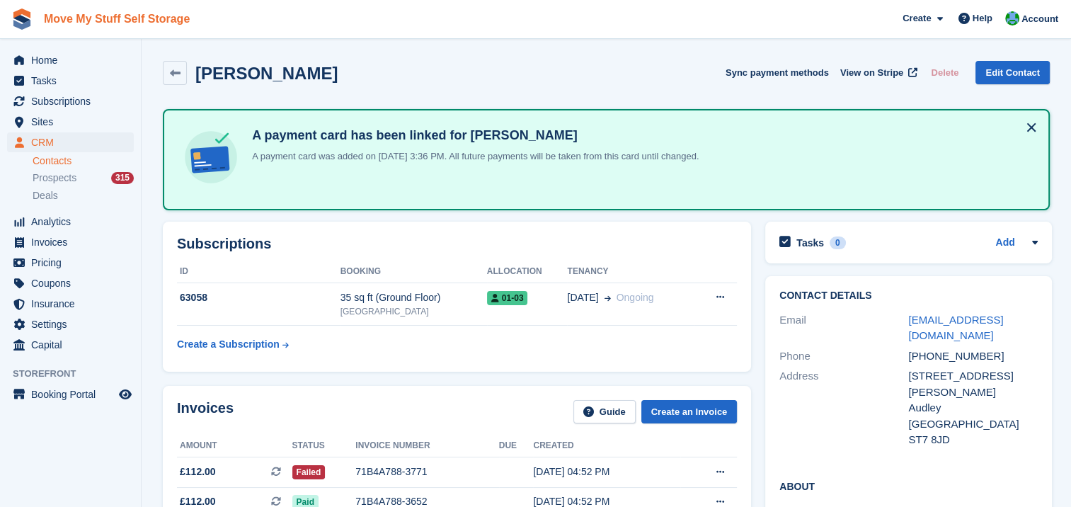 Image resolution: width=1071 pixels, height=507 pixels. Describe the element at coordinates (74, 60) in the screenshot. I see `span: Home` at that location.